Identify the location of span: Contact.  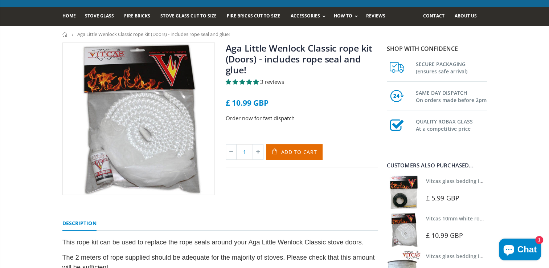
(433, 16).